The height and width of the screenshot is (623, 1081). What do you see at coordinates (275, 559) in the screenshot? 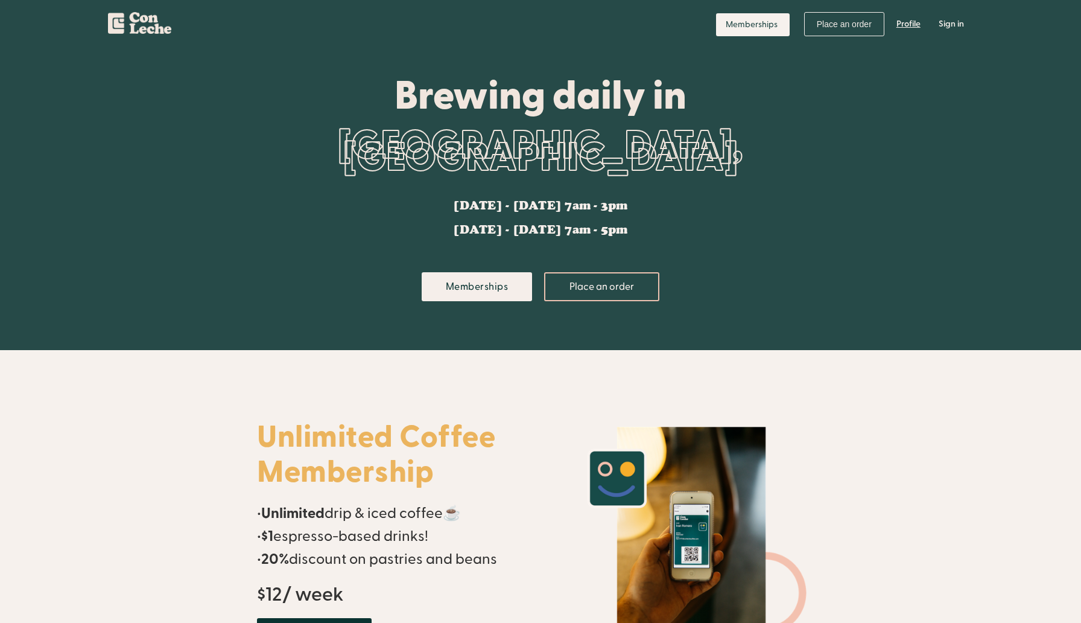
I see `strong: 20%` at bounding box center [275, 559].